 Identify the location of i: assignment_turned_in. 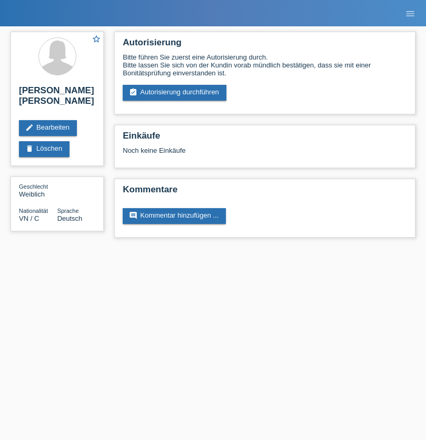
(133, 92).